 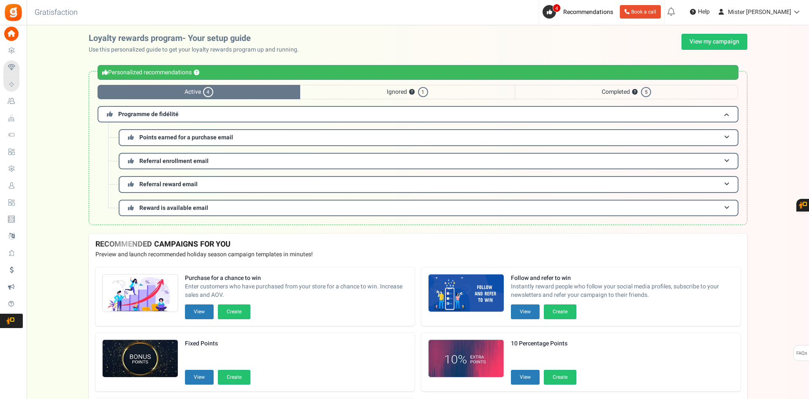 What do you see at coordinates (714, 42) in the screenshot?
I see `a: View my campaign` at bounding box center [714, 42].